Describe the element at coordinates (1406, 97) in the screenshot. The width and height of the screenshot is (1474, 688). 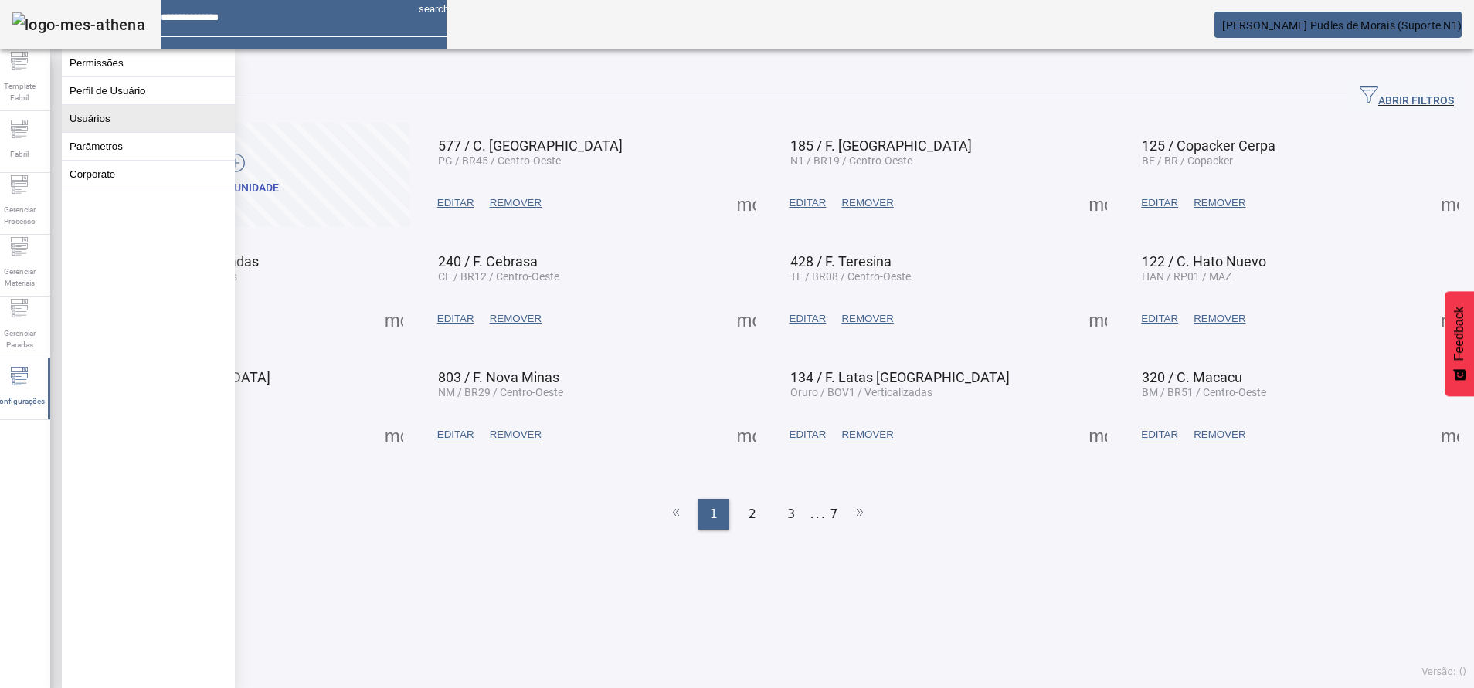
I see `button: ABRIR FILTROS` at that location.